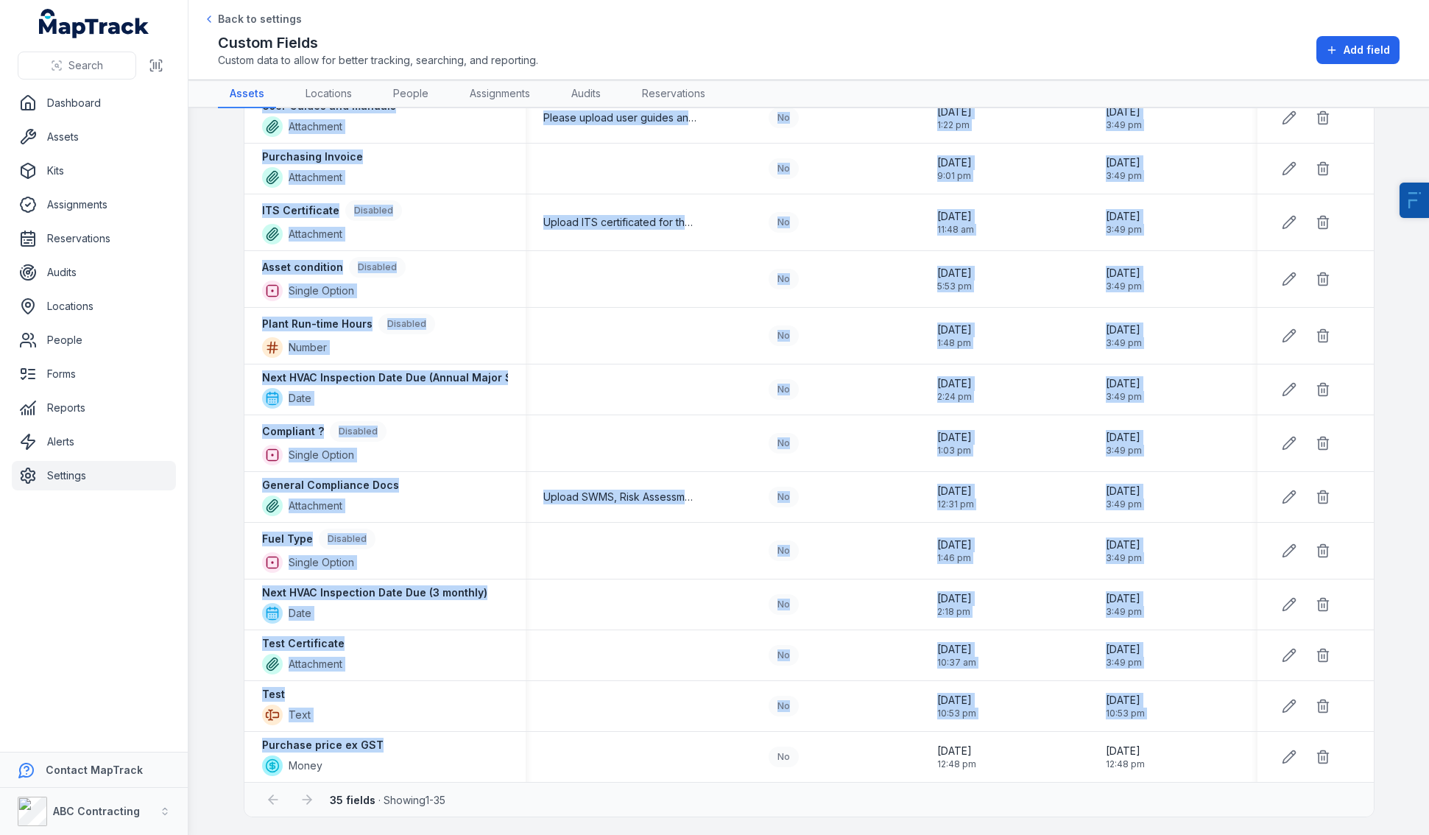 This screenshot has height=835, width=1429. What do you see at coordinates (85, 66) in the screenshot?
I see `span: Search` at bounding box center [85, 66].